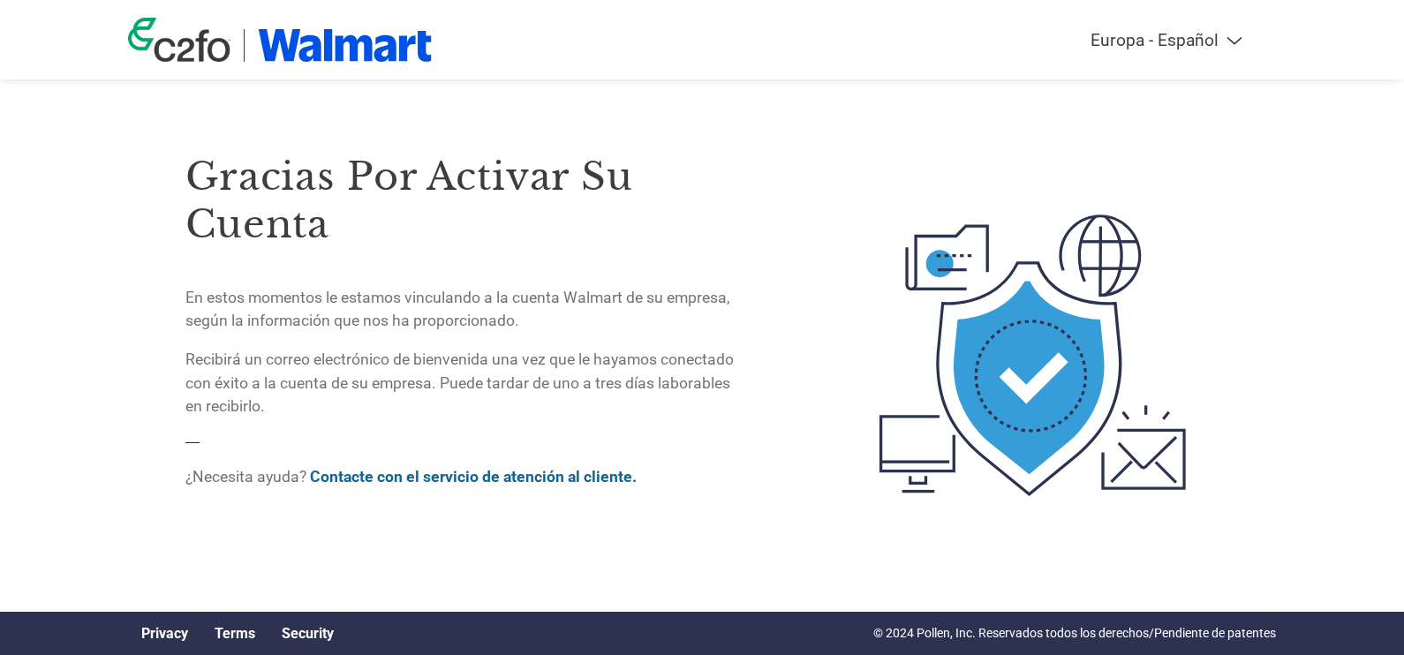 The height and width of the screenshot is (655, 1404). What do you see at coordinates (344, 45) in the screenshot?
I see `img: Walmart` at bounding box center [344, 45].